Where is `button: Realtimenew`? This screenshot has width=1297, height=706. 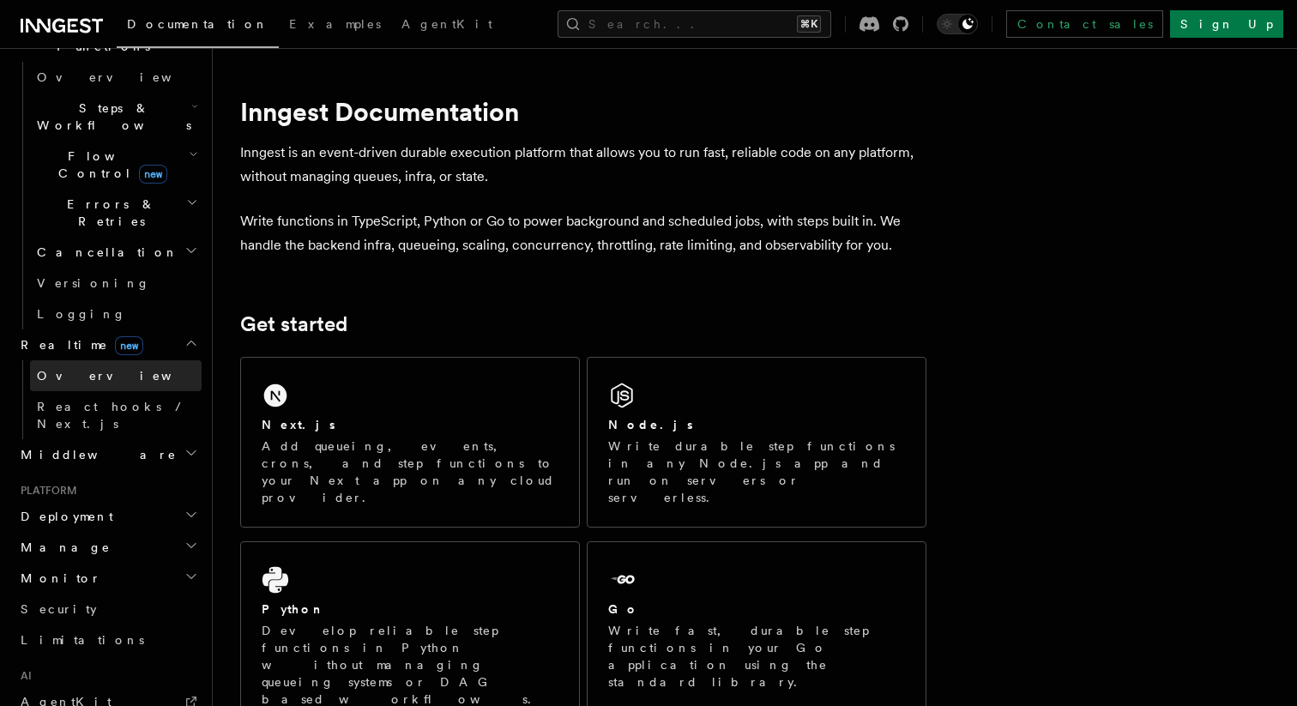 button: Realtimenew is located at coordinates (107, 345).